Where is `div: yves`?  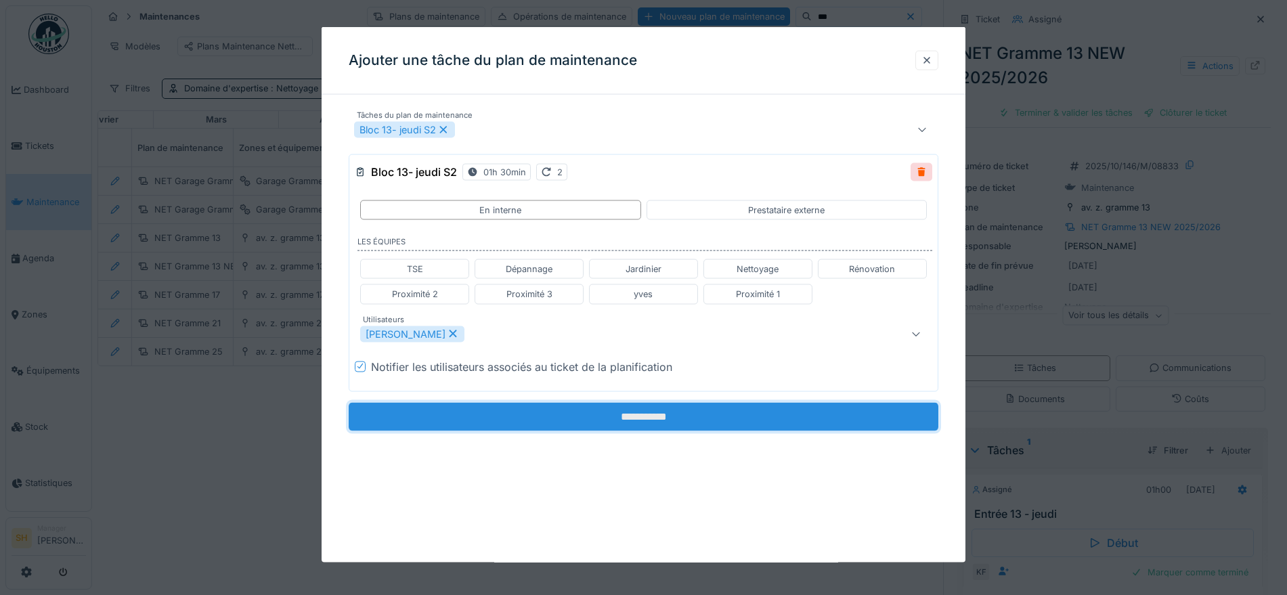
div: yves is located at coordinates (643, 294).